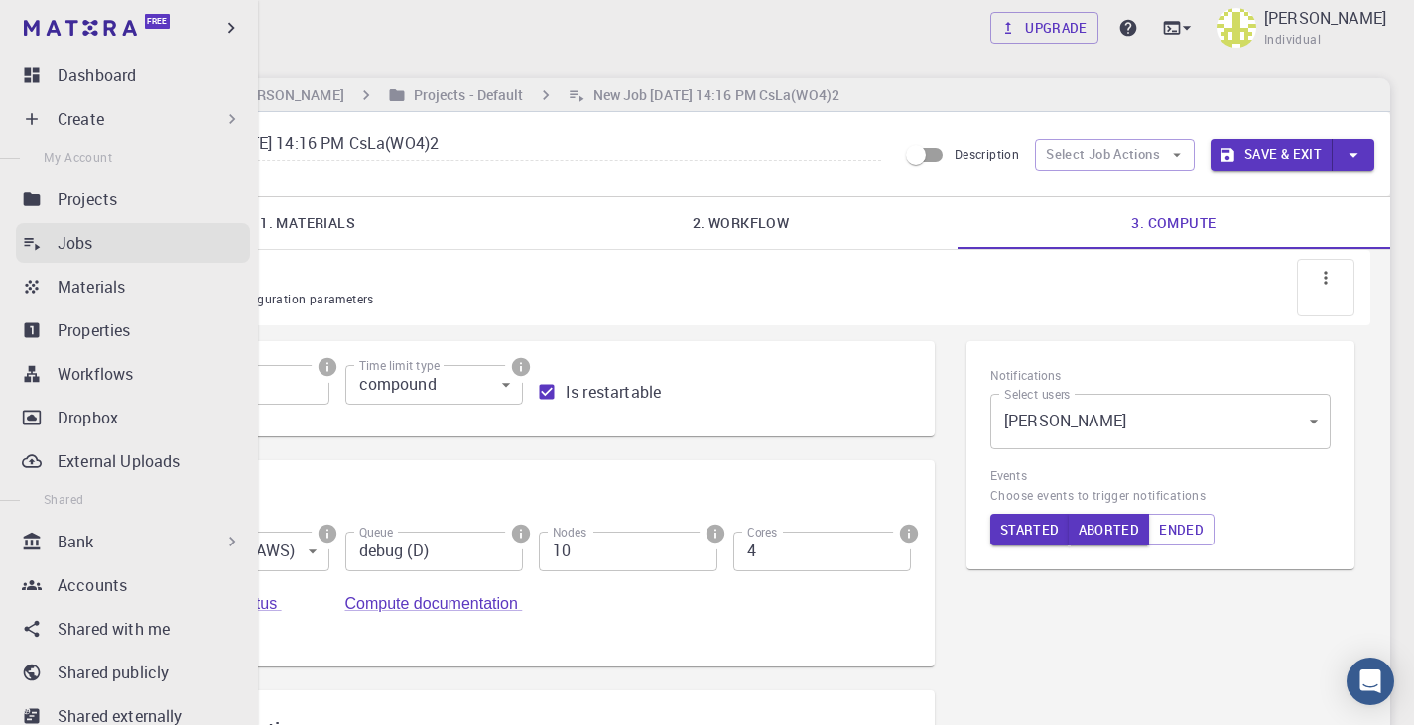  What do you see at coordinates (1160, 475) in the screenshot?
I see `h6: Events` at bounding box center [1160, 475].